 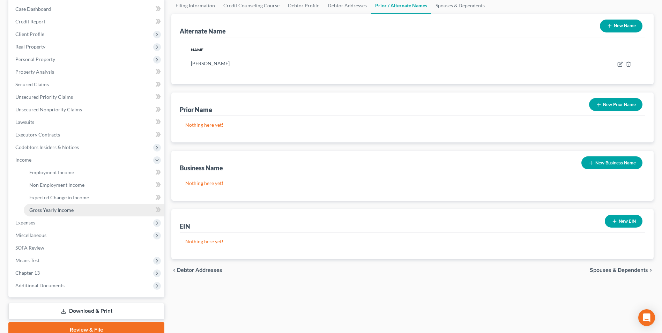 What do you see at coordinates (197, 270) in the screenshot?
I see `button: chevron_left Debtor Addresses` at bounding box center [197, 270].